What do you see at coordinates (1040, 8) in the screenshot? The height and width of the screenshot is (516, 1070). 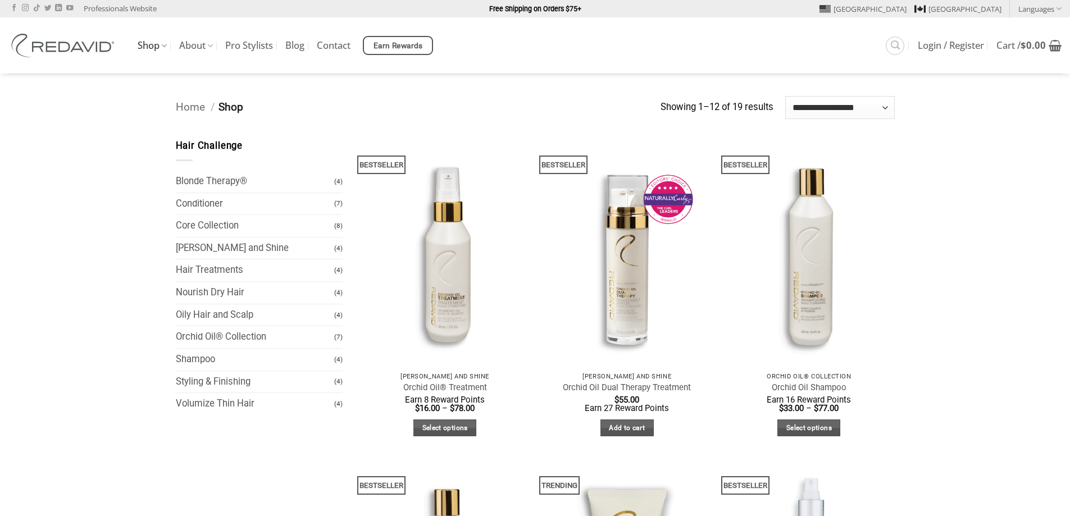 I see `a: Languages` at bounding box center [1040, 8].